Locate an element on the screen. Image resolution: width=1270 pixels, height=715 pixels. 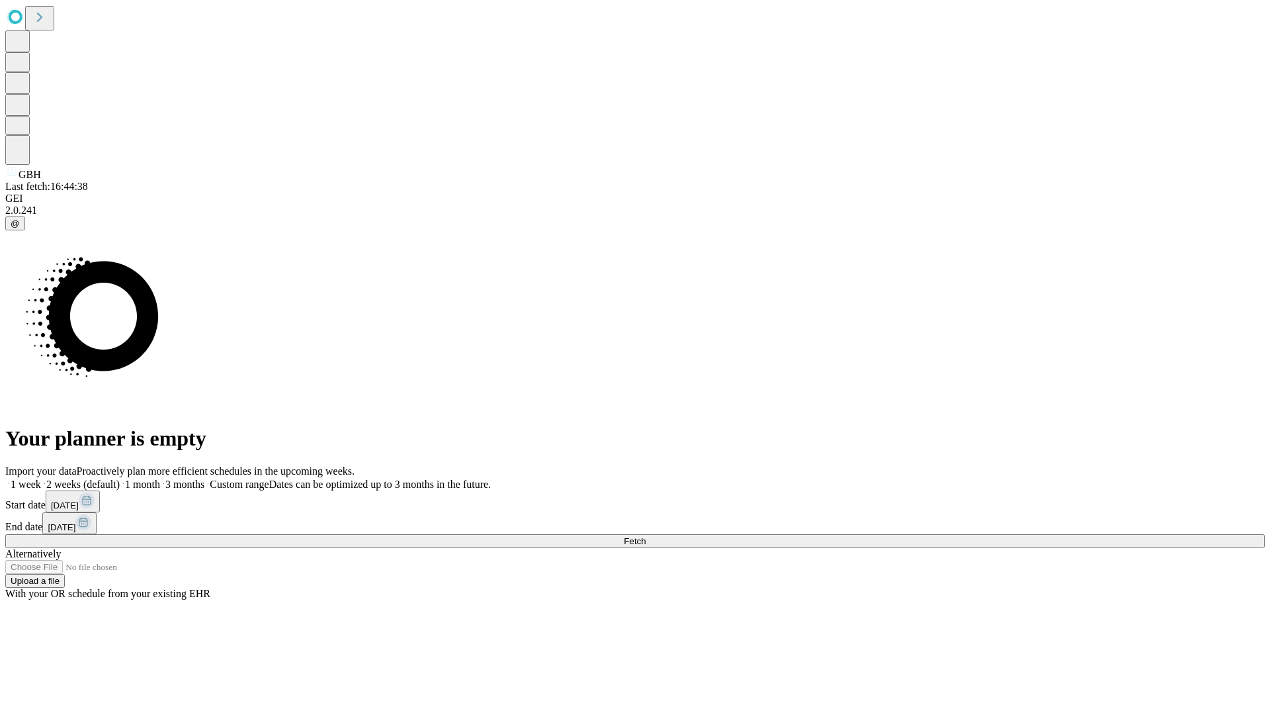
div: End date is located at coordinates (635, 523).